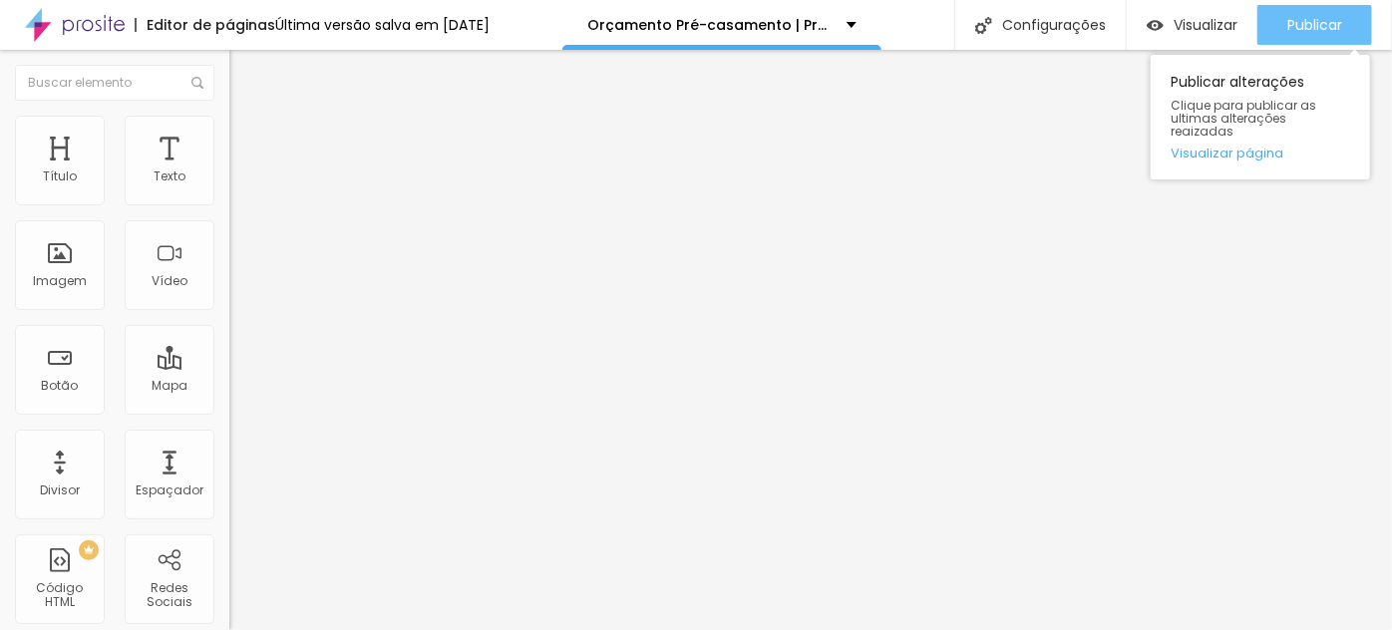  I want to click on div: Divisor, so click(60, 491).